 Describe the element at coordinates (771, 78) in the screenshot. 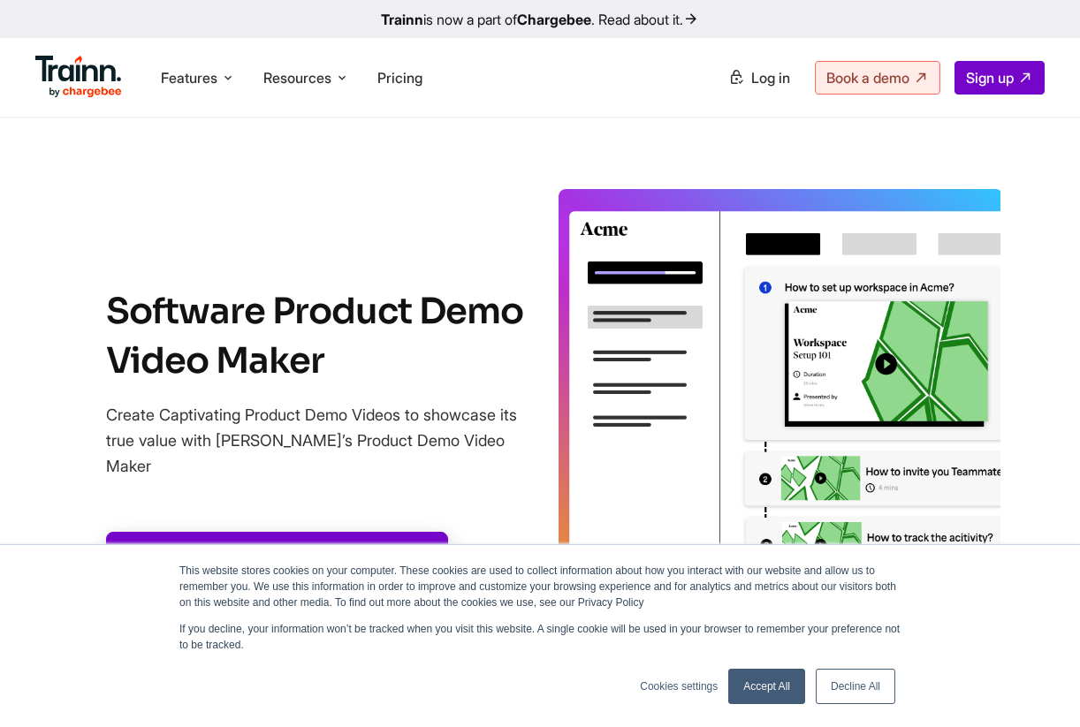

I see `span: Log in` at that location.